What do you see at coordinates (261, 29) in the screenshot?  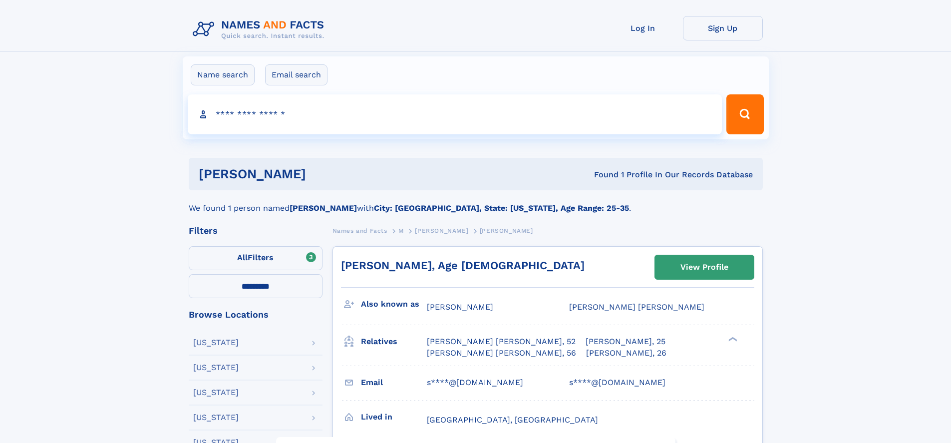 I see `img: Logo Names and Facts` at bounding box center [261, 29].